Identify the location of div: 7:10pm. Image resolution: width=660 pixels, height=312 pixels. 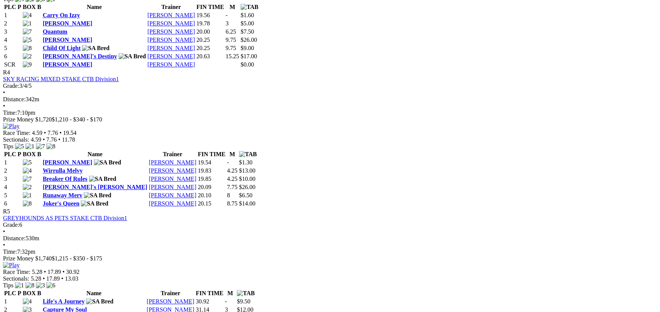
(330, 113).